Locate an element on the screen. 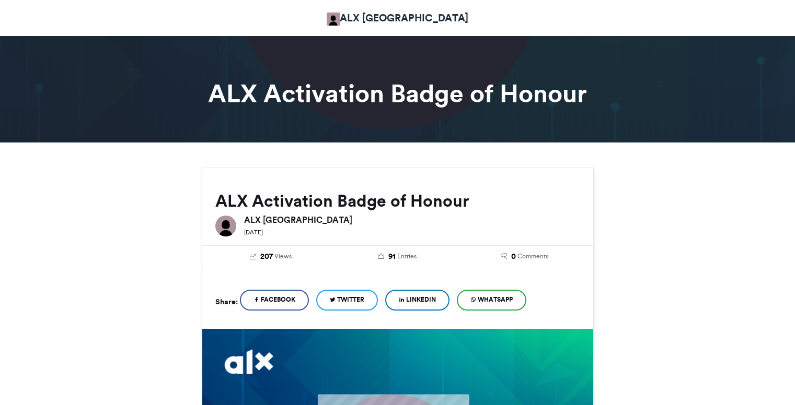 The image size is (795, 405). span: Entries is located at coordinates (407, 257).